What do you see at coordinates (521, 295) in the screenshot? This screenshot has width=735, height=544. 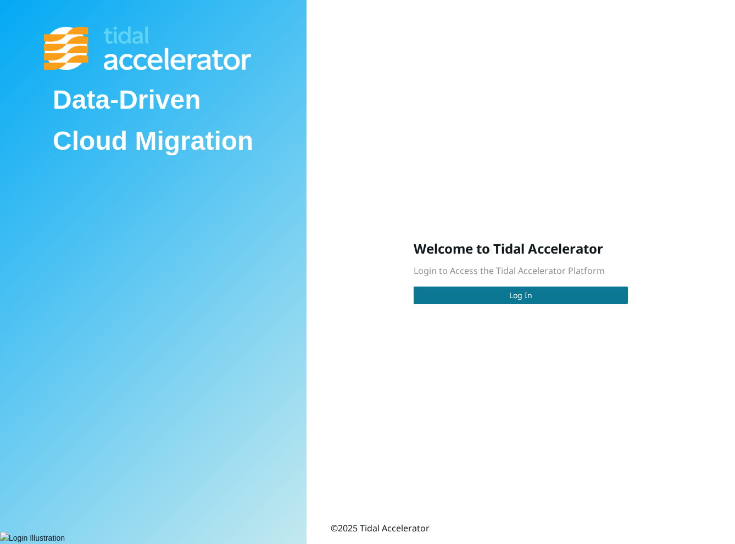 I see `button: Log In` at bounding box center [521, 295].